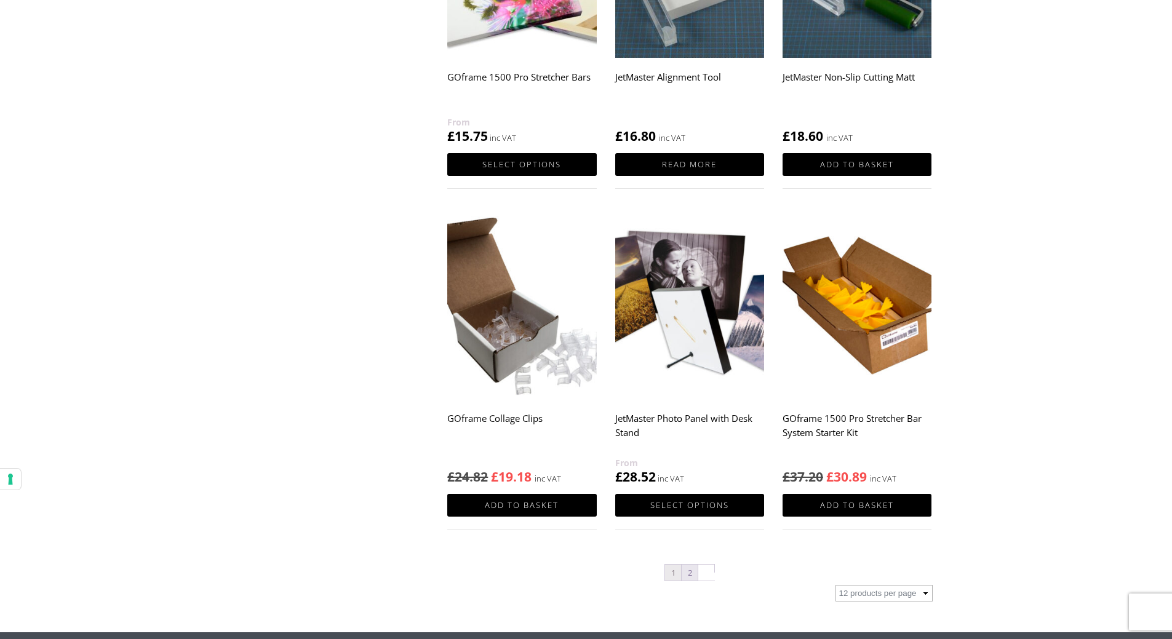 The image size is (1172, 639). I want to click on h2: JetMaster Alignment Tool, so click(690, 90).